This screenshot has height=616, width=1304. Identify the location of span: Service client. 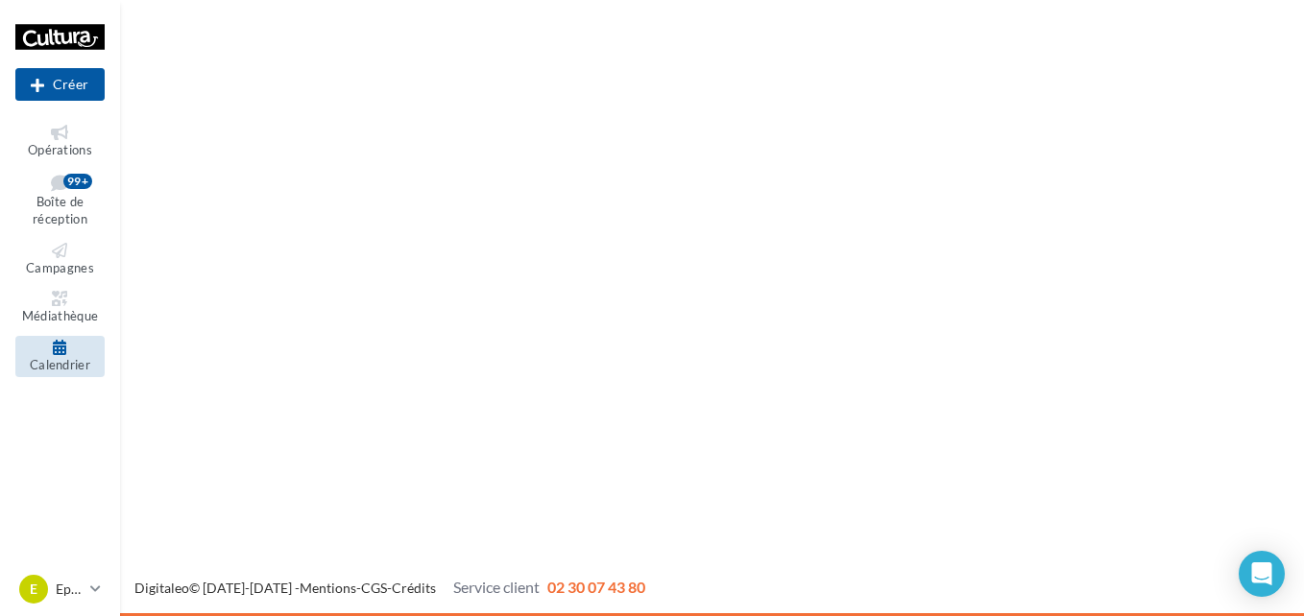
(496, 586).